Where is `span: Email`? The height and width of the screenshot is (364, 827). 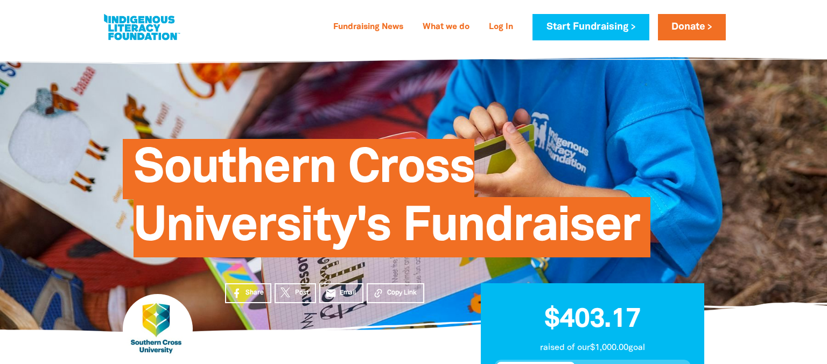
span: Email is located at coordinates (348, 293).